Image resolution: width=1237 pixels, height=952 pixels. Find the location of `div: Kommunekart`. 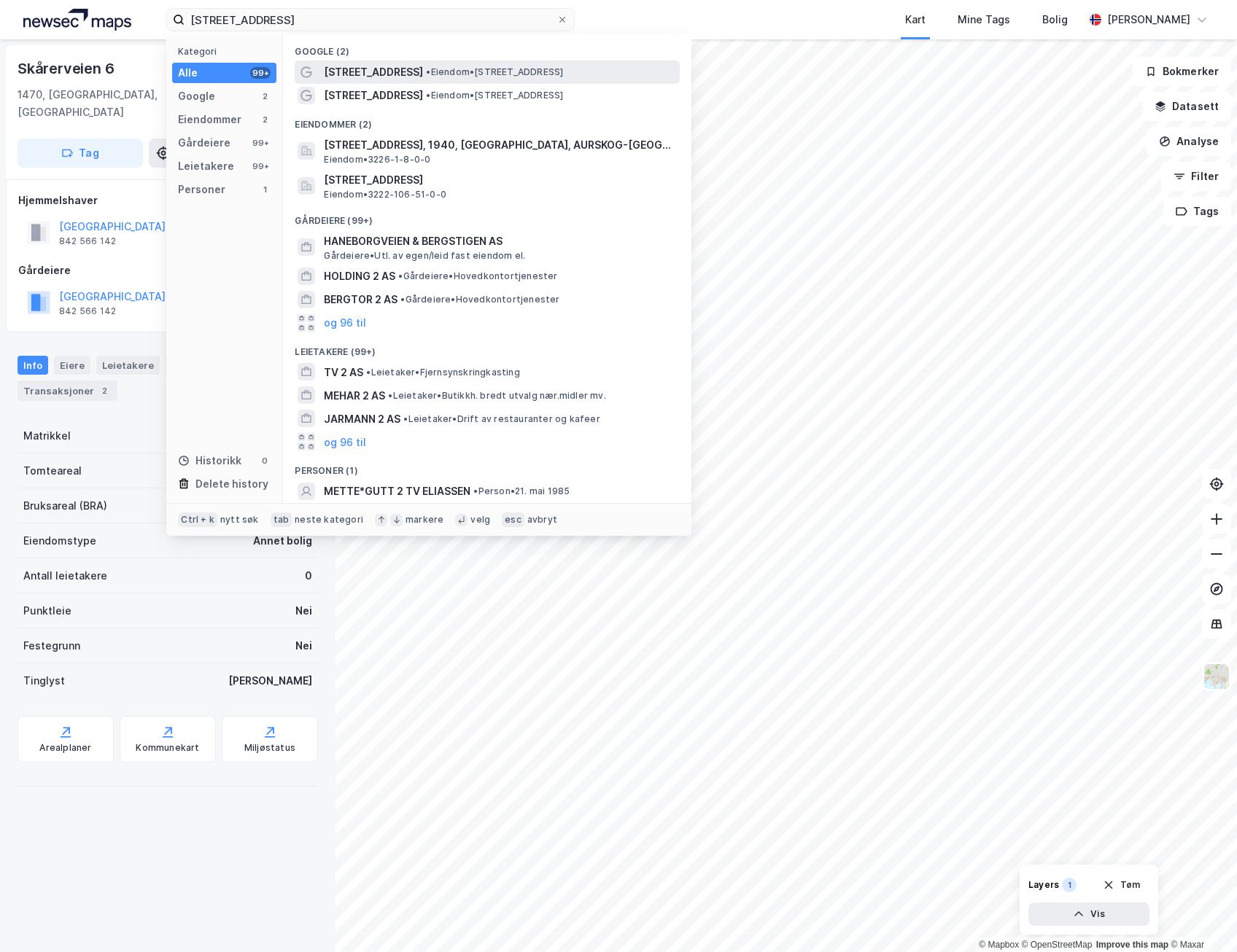

div: Kommunekart is located at coordinates (167, 748).